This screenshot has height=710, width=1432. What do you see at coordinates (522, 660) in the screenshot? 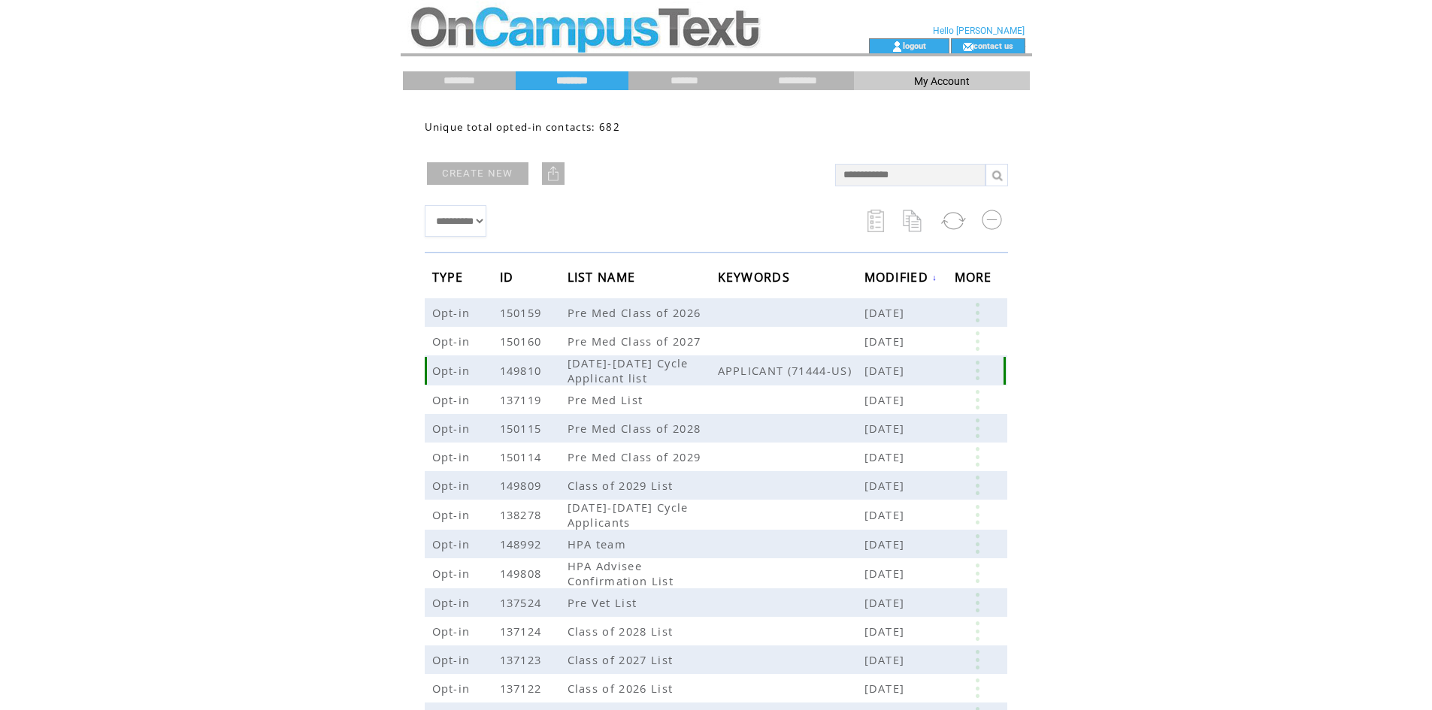
I see `span: 137123` at bounding box center [522, 660].